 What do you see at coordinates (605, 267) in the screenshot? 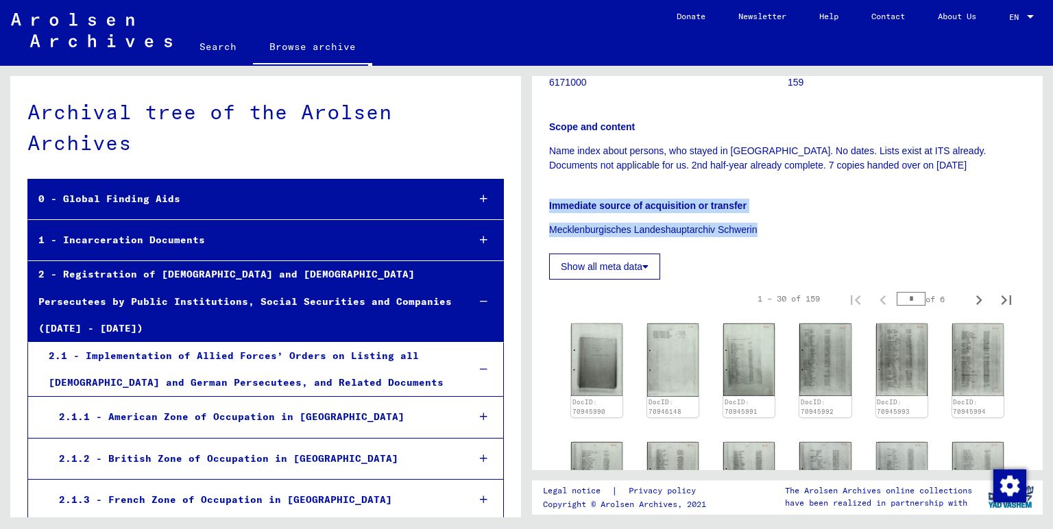
I see `button: Show all meta data` at bounding box center [605, 267].